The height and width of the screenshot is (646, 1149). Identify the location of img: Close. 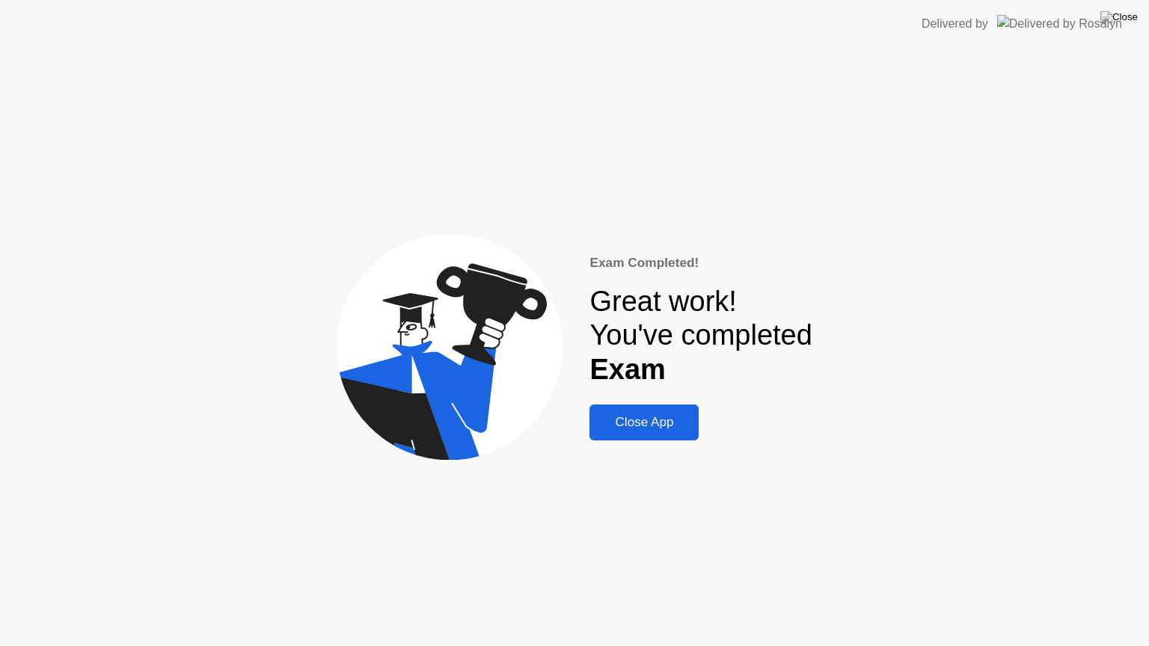
(1119, 17).